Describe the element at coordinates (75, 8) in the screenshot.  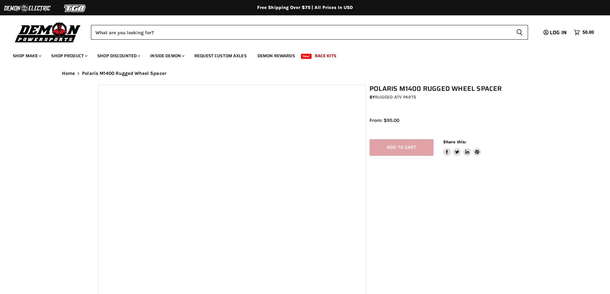
I see `img: TGB Logo 2` at that location.